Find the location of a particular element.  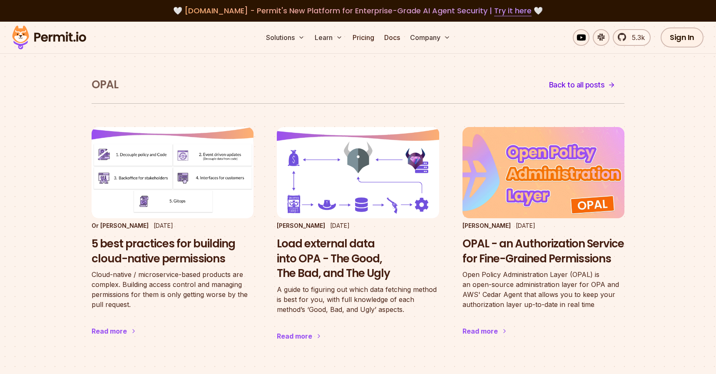

img: Permit logo is located at coordinates (49, 37).